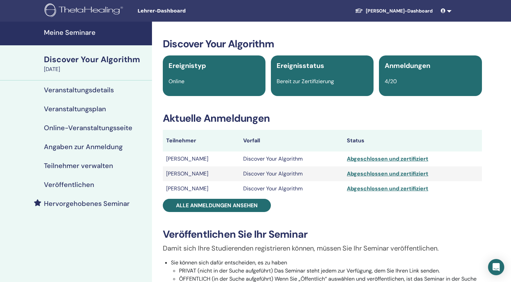  I want to click on span: Online, so click(176, 81).